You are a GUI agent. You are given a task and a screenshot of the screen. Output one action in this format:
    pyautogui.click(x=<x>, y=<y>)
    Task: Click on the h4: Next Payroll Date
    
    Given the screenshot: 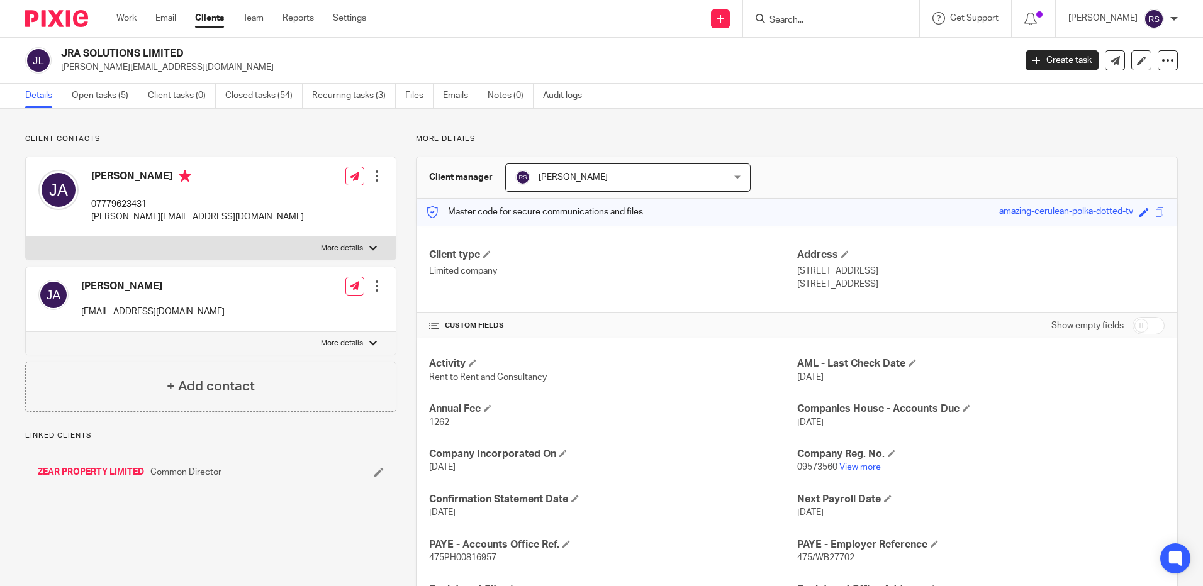 What is the action you would take?
    pyautogui.click(x=981, y=500)
    